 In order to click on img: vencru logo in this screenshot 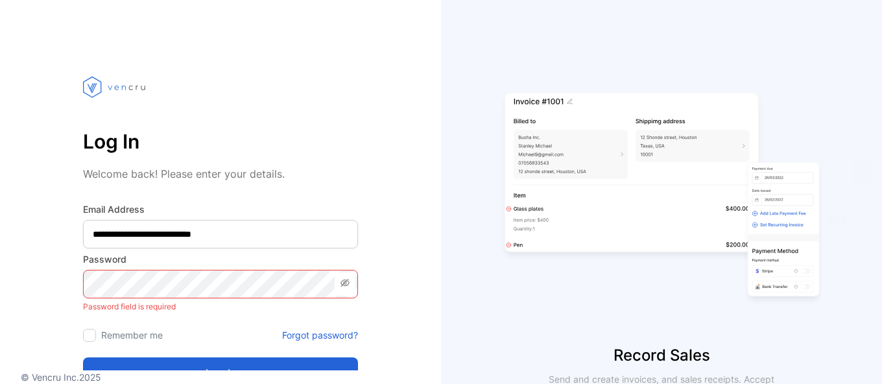, I will do `click(115, 87)`.